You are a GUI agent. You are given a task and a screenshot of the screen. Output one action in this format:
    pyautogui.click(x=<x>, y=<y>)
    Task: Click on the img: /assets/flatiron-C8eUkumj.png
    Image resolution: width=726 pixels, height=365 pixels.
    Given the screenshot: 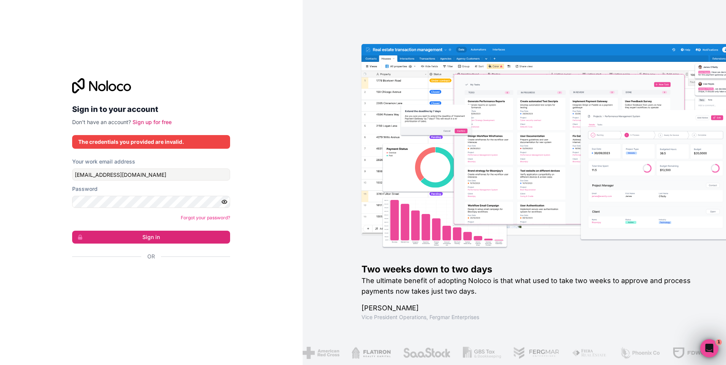 What is the action you would take?
    pyautogui.click(x=367, y=353)
    